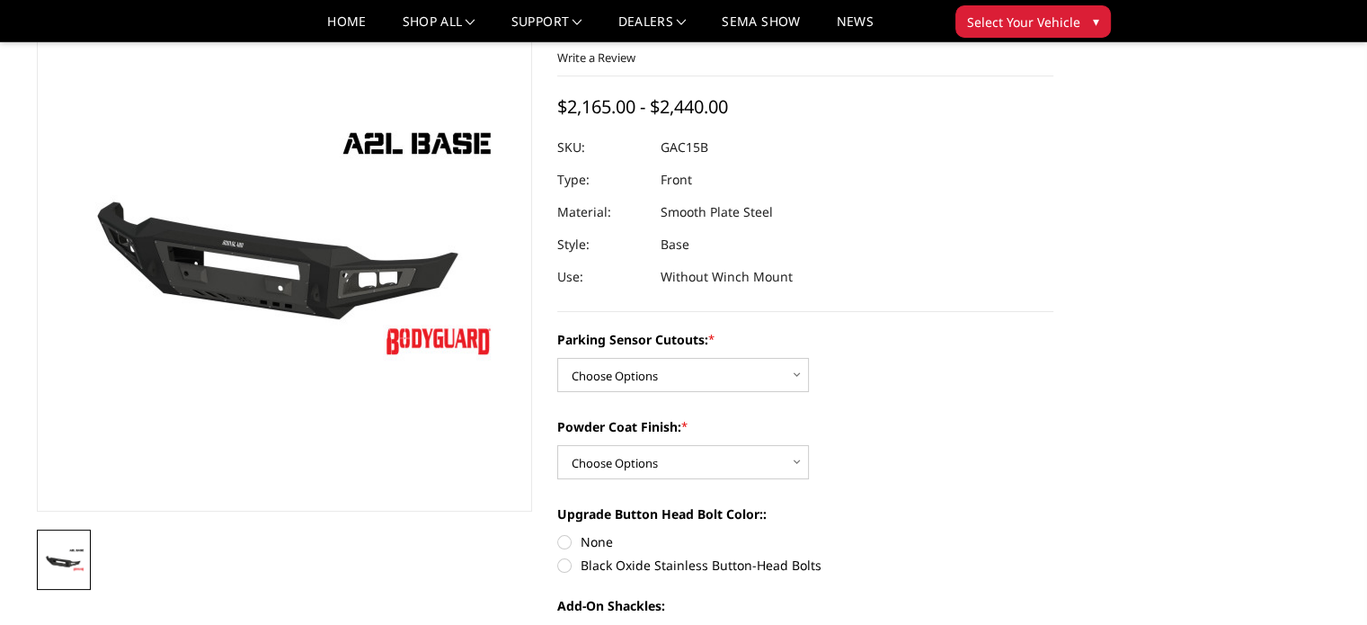 The width and height of the screenshot is (1367, 625). What do you see at coordinates (716, 212) in the screenshot?
I see `dd: Smooth Plate Steel` at bounding box center [716, 212].